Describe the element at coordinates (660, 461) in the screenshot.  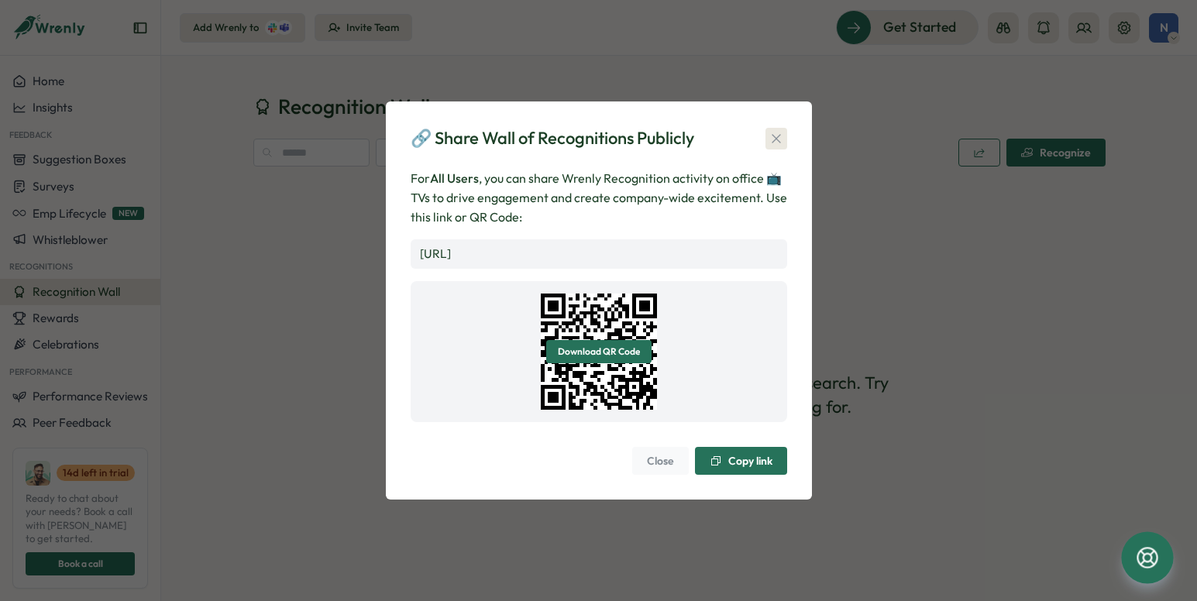
I see `span: Close` at that location.